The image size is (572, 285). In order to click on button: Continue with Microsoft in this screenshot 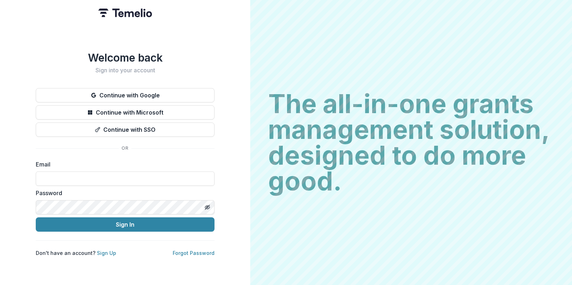, I will do `click(125, 112)`.